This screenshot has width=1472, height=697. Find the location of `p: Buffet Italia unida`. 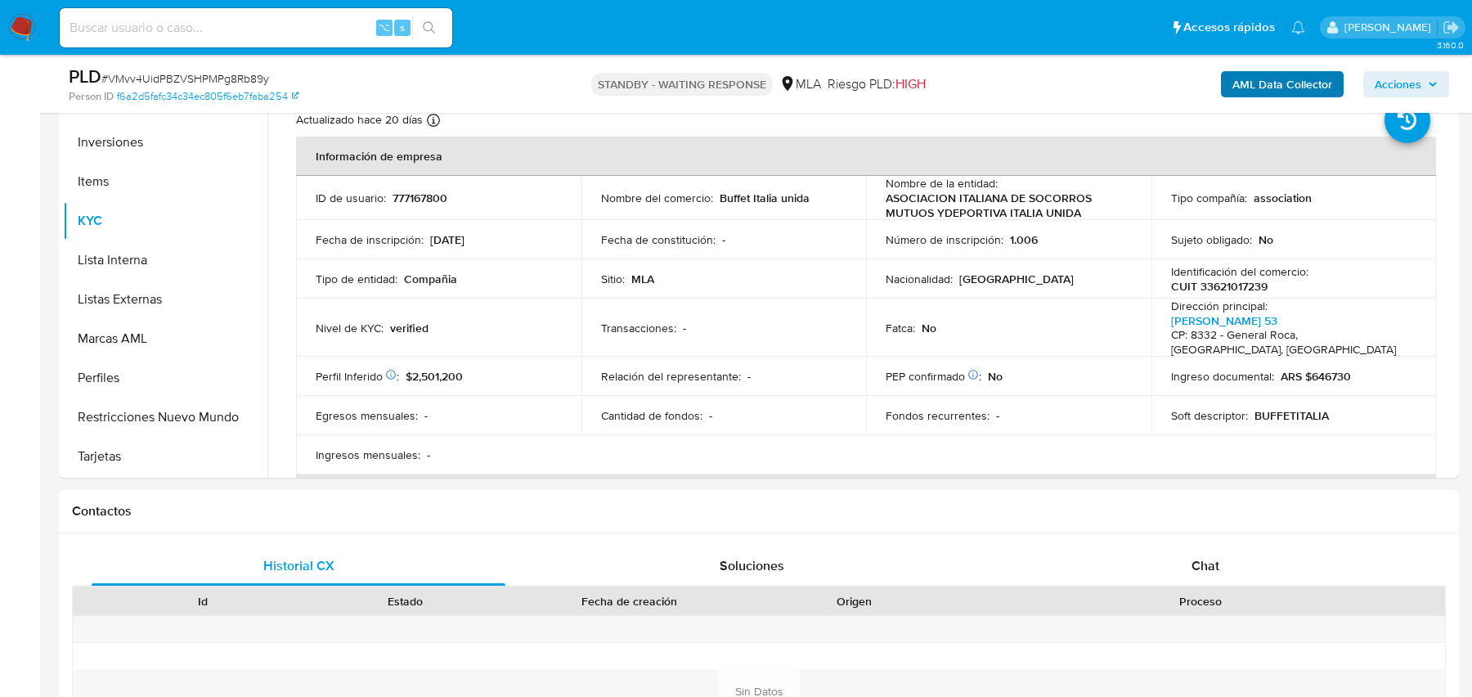

p: Buffet Italia unida is located at coordinates (764, 198).